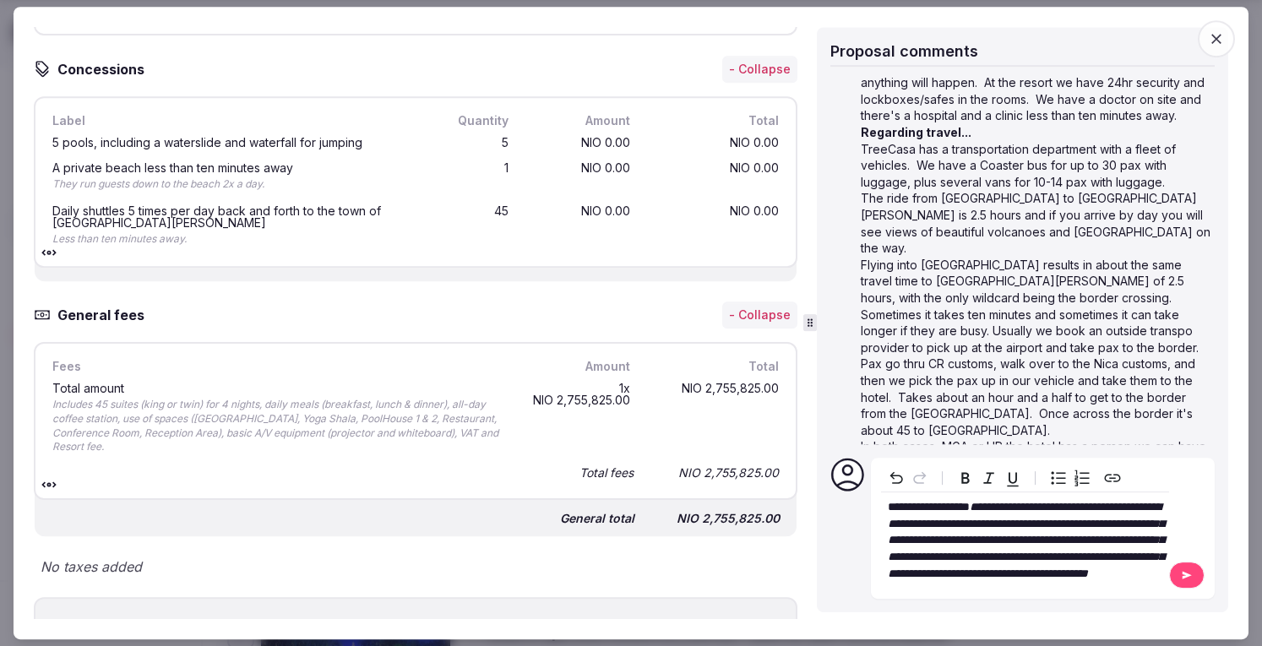 This screenshot has width=1262, height=646. Describe the element at coordinates (1036, 455) in the screenshot. I see `p: In both cases, MGA or LIR the hotel has a person we can have on site to make sure everything goes...` at that location.